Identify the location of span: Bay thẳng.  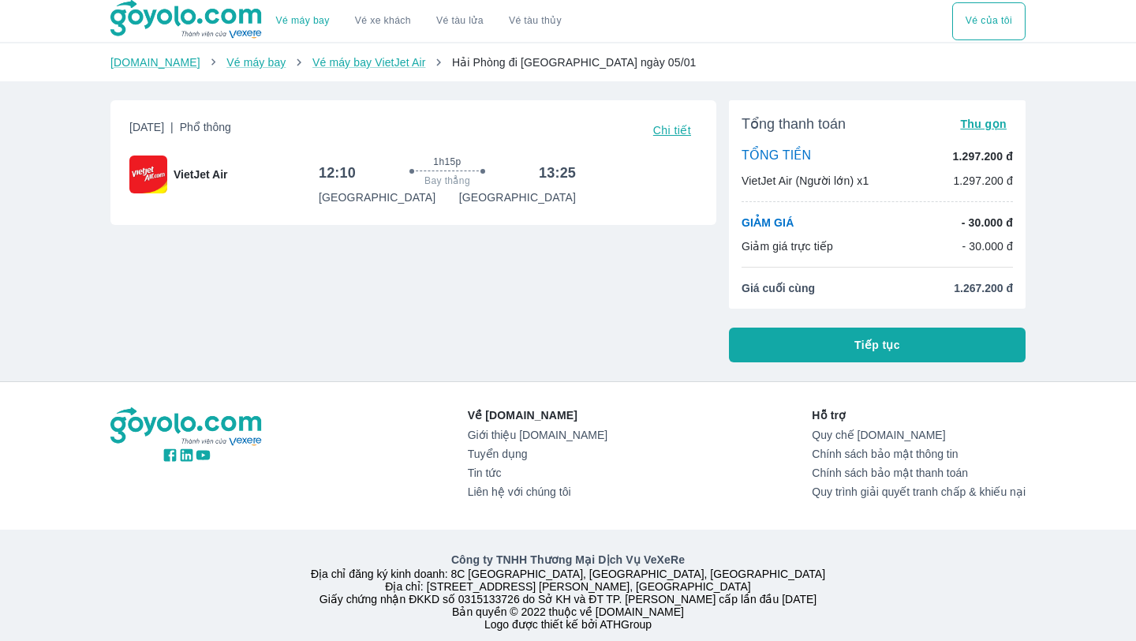
(447, 181).